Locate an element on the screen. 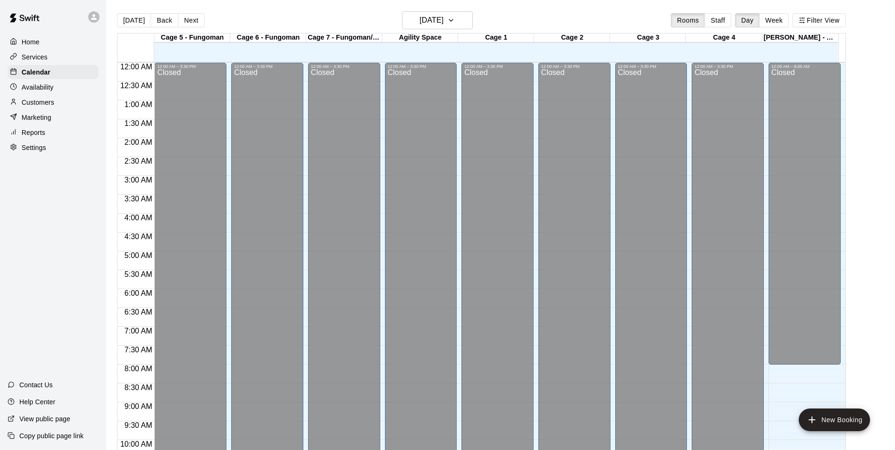 Image resolution: width=895 pixels, height=450 pixels. button: Rooms is located at coordinates (688, 20).